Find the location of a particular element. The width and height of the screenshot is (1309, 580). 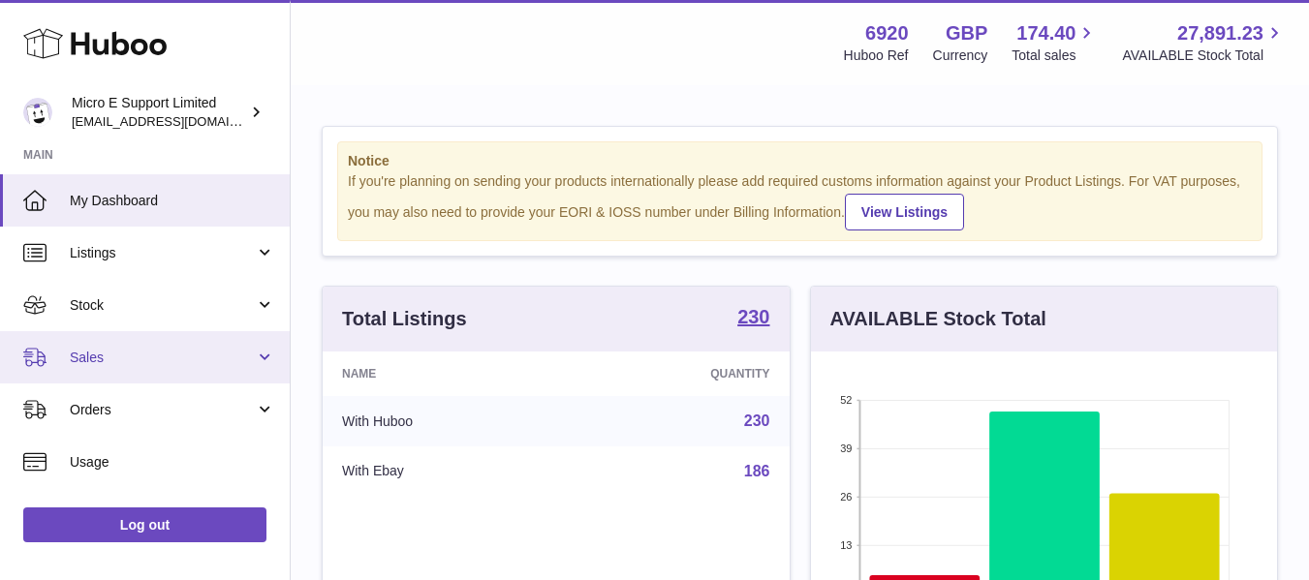

strong: 230 is located at coordinates (753, 317).